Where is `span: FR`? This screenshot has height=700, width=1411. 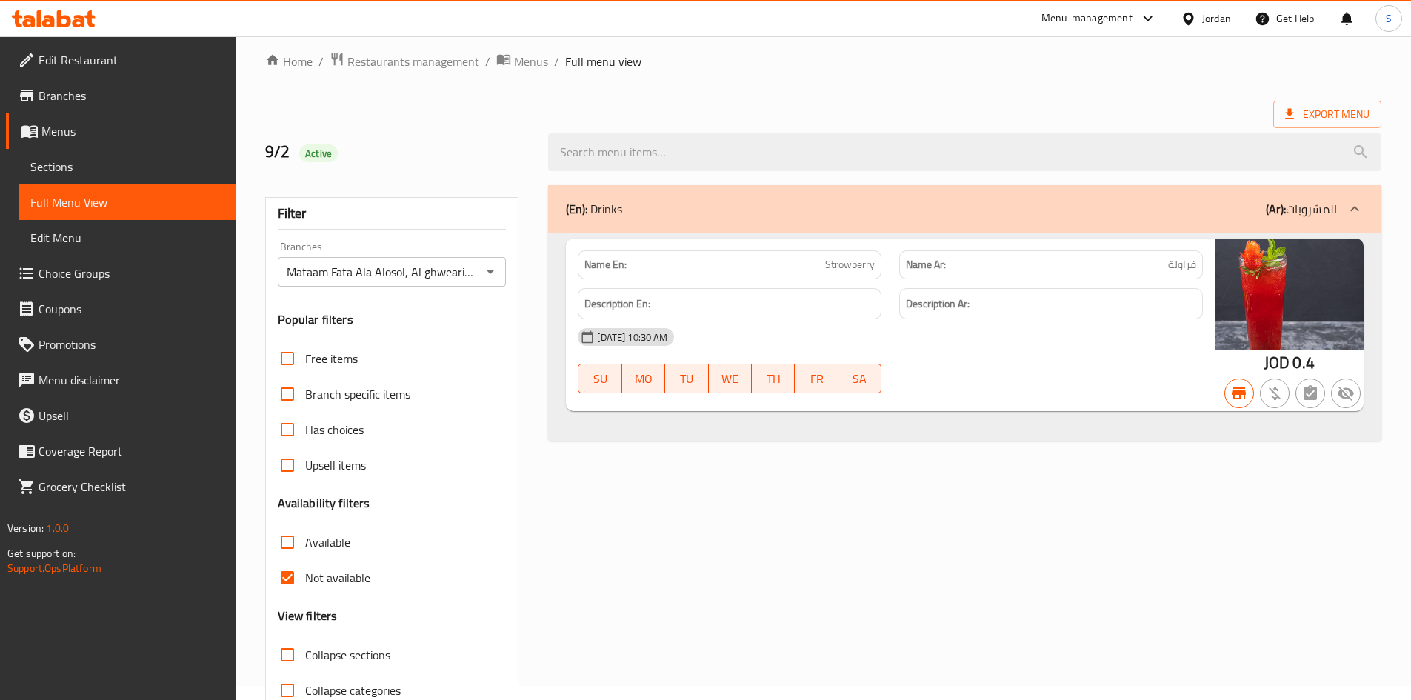 span: FR is located at coordinates (816, 379).